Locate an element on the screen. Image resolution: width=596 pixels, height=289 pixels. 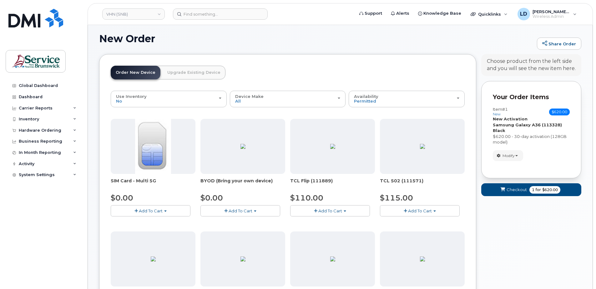
button: Availability Permitted is located at coordinates (406, 99).